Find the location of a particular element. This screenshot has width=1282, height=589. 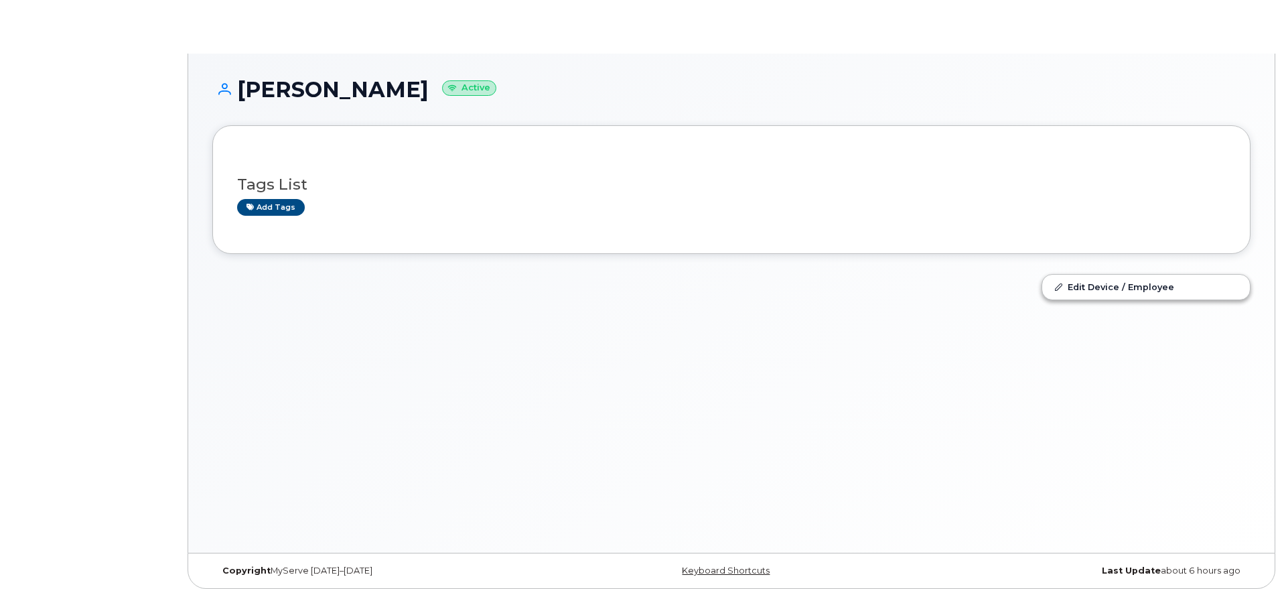

strong: Last Update is located at coordinates (1131, 570).